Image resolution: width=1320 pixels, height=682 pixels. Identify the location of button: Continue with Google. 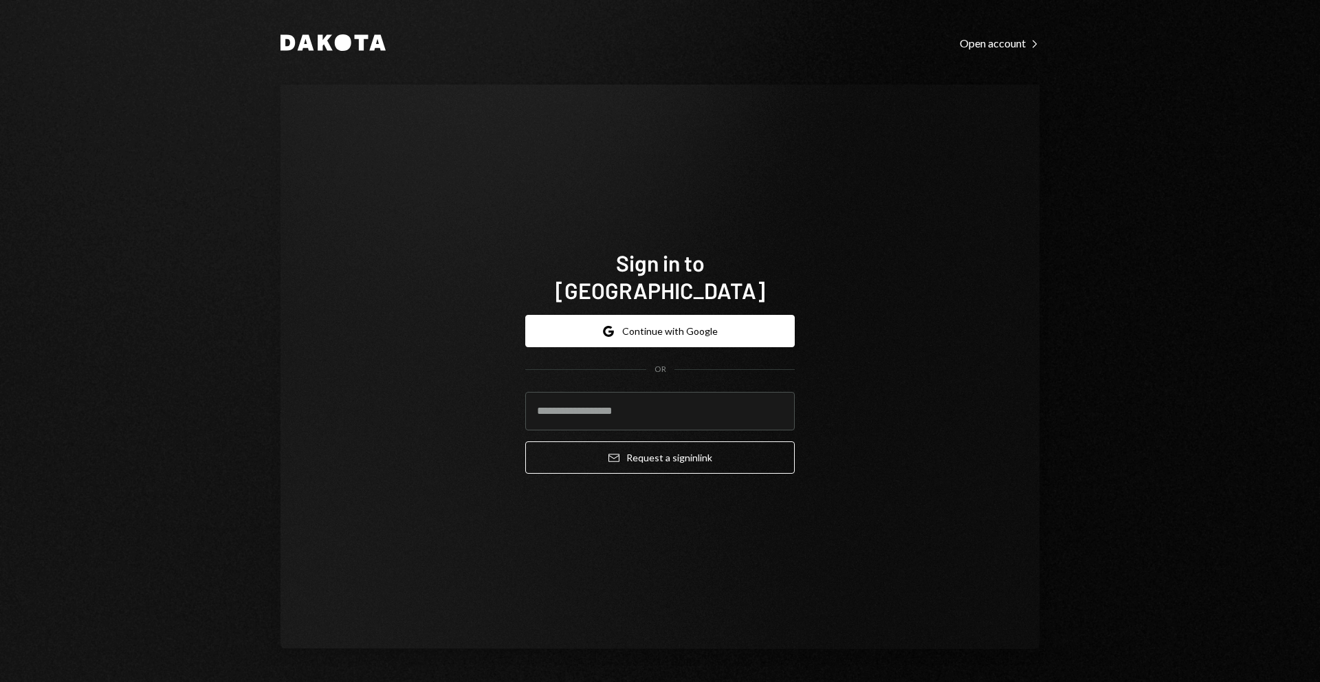
(660, 331).